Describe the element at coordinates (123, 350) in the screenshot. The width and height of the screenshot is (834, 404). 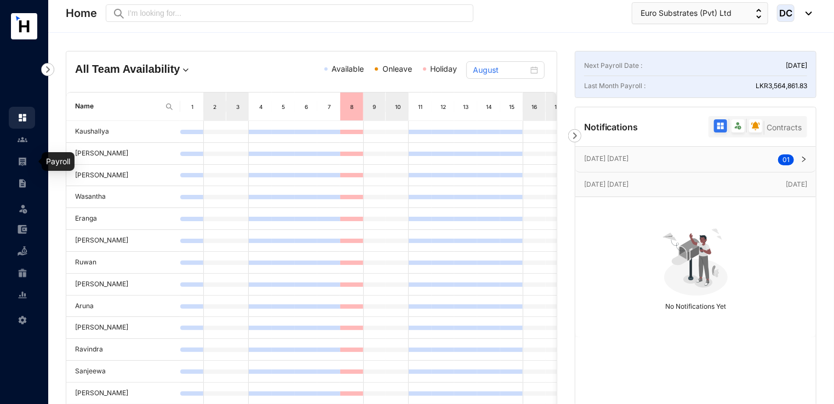
I see `td: Ravindra` at that location.